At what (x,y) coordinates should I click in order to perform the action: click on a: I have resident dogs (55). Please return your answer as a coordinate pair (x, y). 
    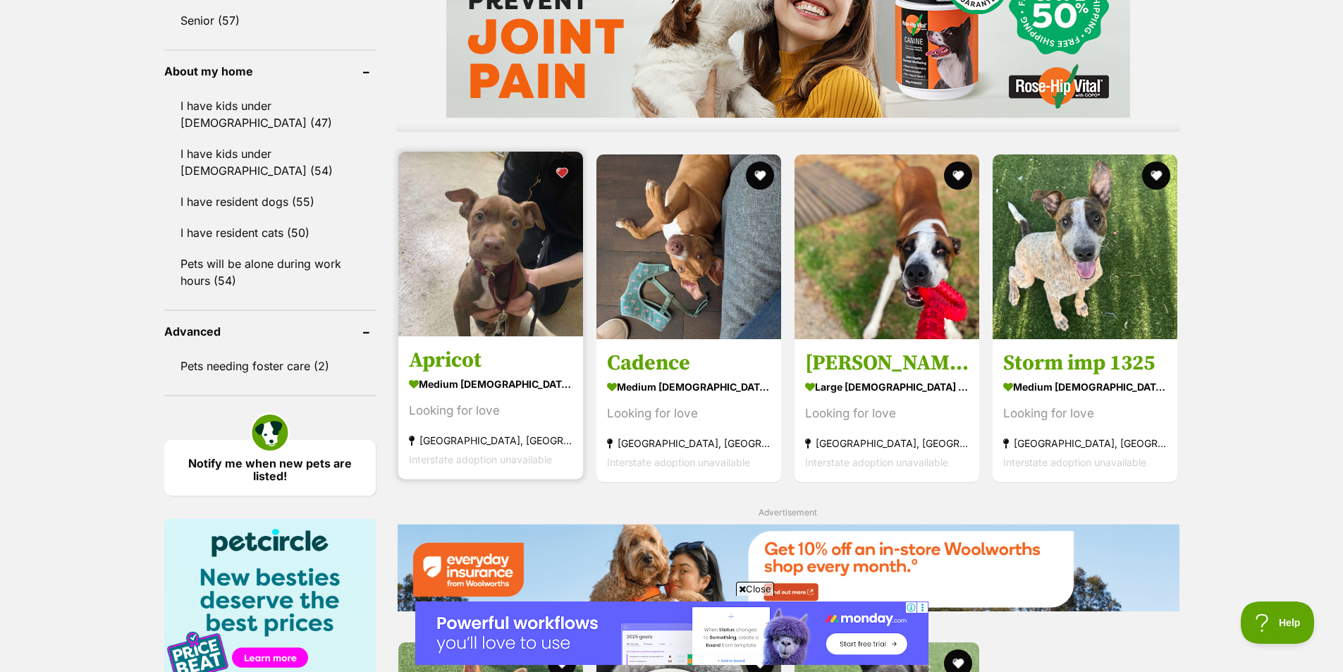
    Looking at the image, I should click on (270, 202).